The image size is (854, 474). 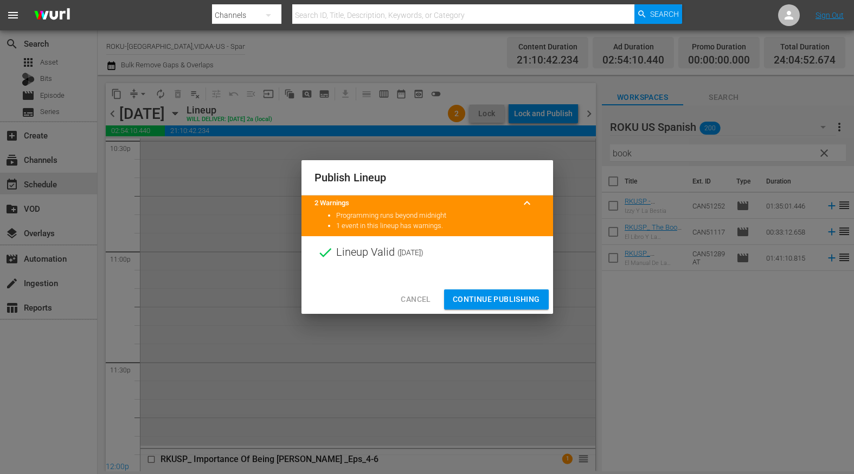 I want to click on button: Cancel, so click(x=415, y=299).